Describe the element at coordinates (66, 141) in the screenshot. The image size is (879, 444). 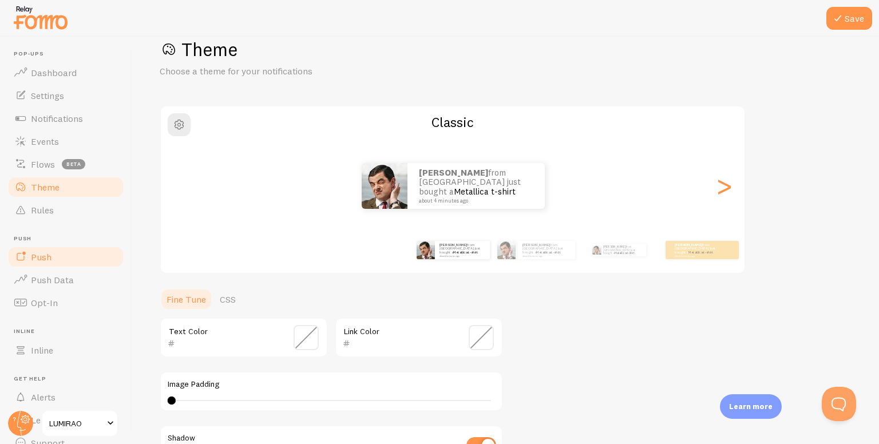
I see `a: Events` at that location.